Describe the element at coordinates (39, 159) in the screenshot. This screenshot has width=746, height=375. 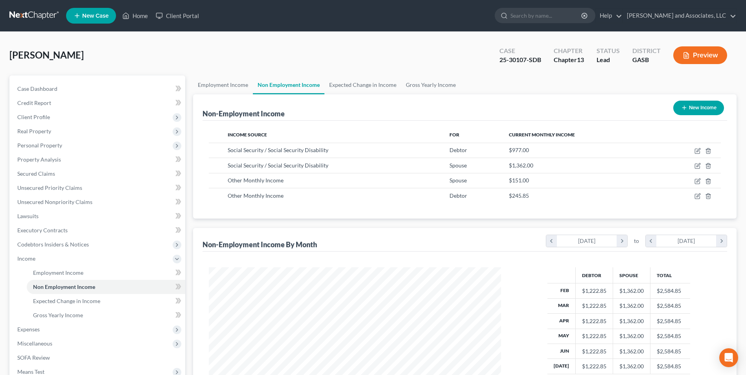
I see `span: Property Analysis` at that location.